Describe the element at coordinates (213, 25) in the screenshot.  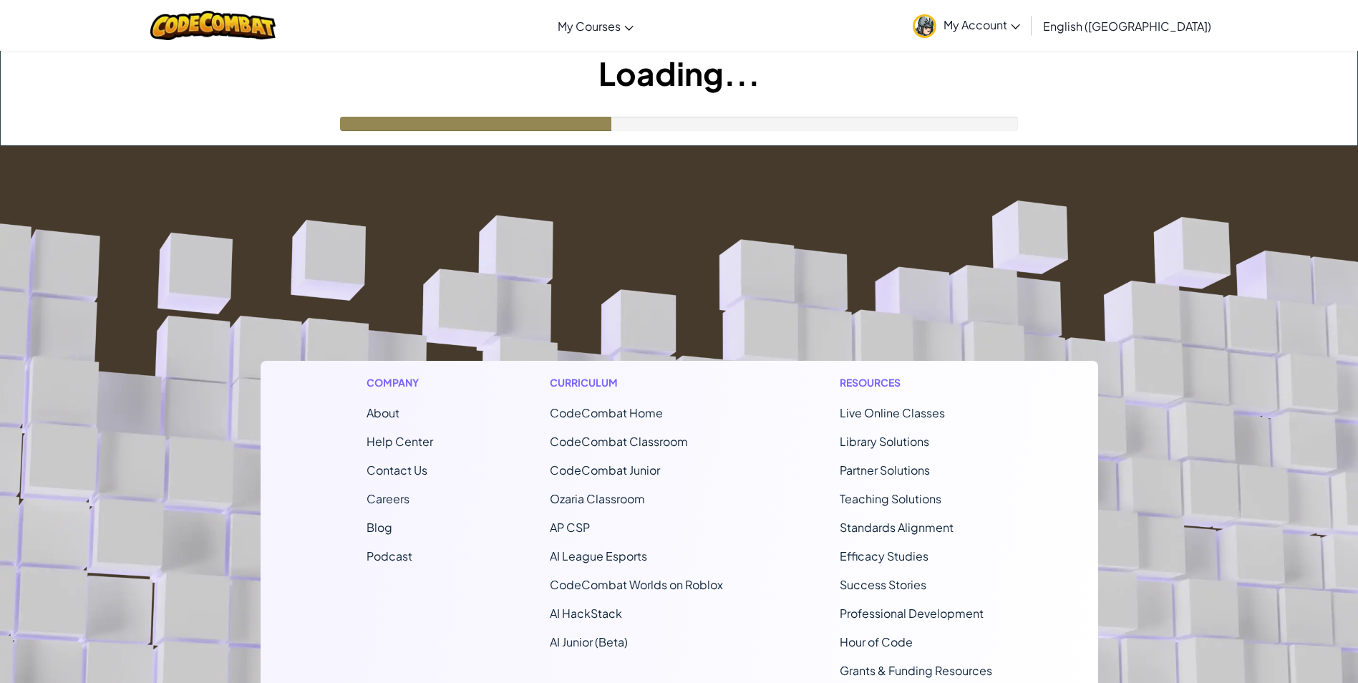
I see `img: CodeCombat logo` at that location.